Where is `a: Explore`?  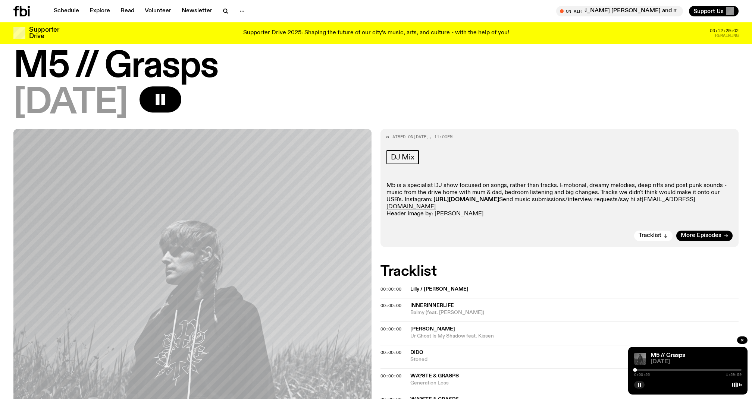 a: Explore is located at coordinates (100, 11).